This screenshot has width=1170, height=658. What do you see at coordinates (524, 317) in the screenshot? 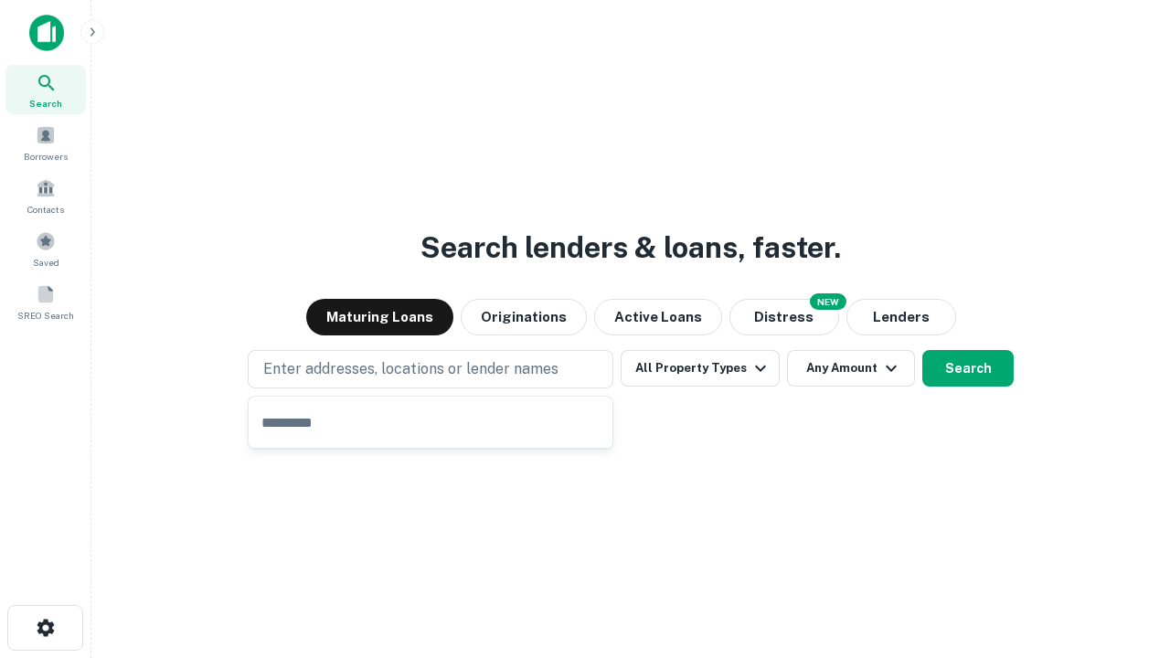
I see `button: Originations` at bounding box center [524, 317].